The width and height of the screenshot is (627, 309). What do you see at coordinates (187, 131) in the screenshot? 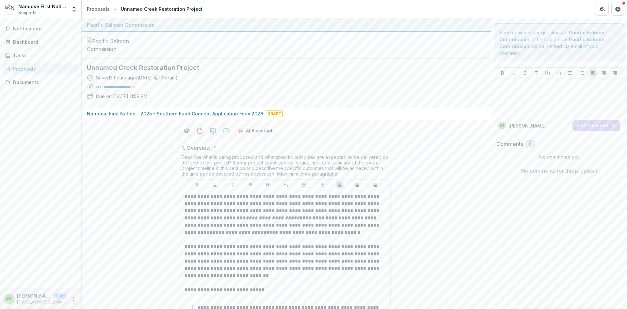
I see `button: Preview b850e72e-8388-4932-ab1a-7fa8d2069914-0.pdf` at bounding box center [187, 131].